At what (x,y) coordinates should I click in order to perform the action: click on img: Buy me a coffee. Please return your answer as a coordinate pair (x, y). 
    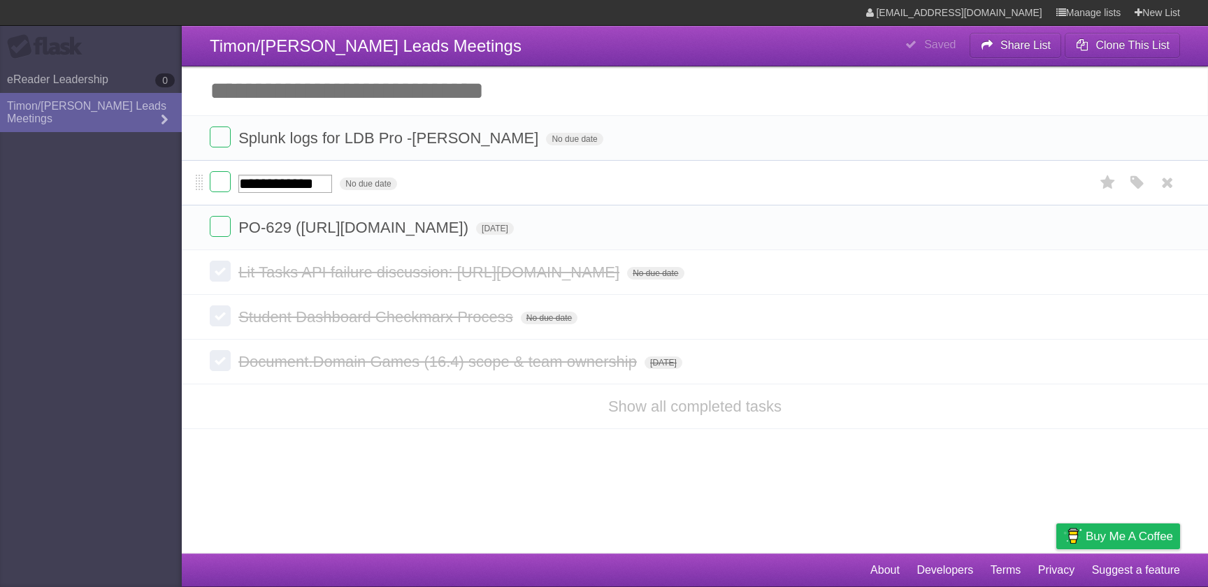
    Looking at the image, I should click on (1072, 536).